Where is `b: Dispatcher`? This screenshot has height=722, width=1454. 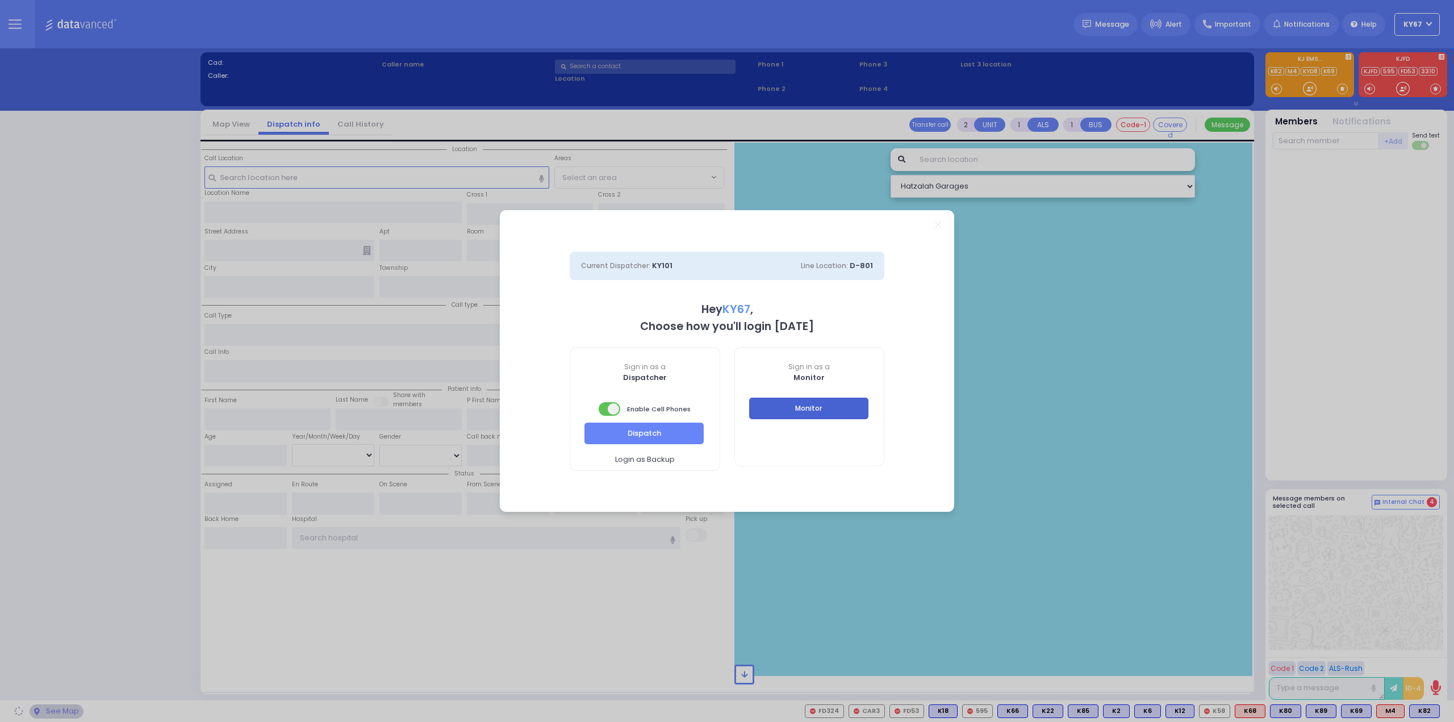
b: Dispatcher is located at coordinates (644, 377).